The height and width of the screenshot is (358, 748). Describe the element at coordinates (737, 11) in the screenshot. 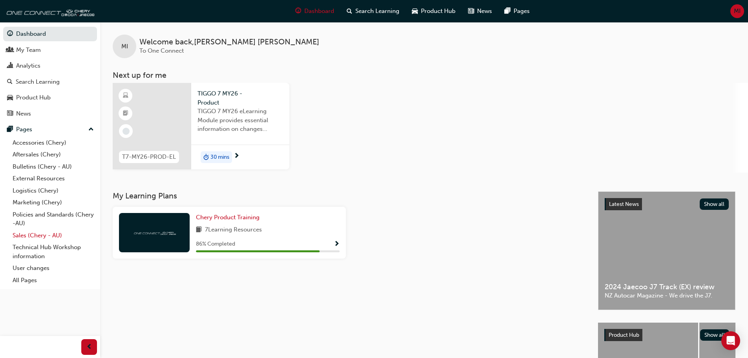

I see `button: MI` at that location.